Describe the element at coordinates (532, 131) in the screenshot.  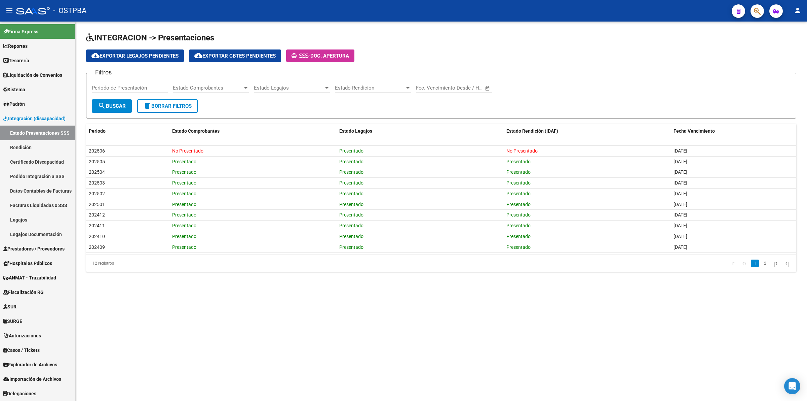
I see `span: Estado Rendición (IDAF)` at that location.